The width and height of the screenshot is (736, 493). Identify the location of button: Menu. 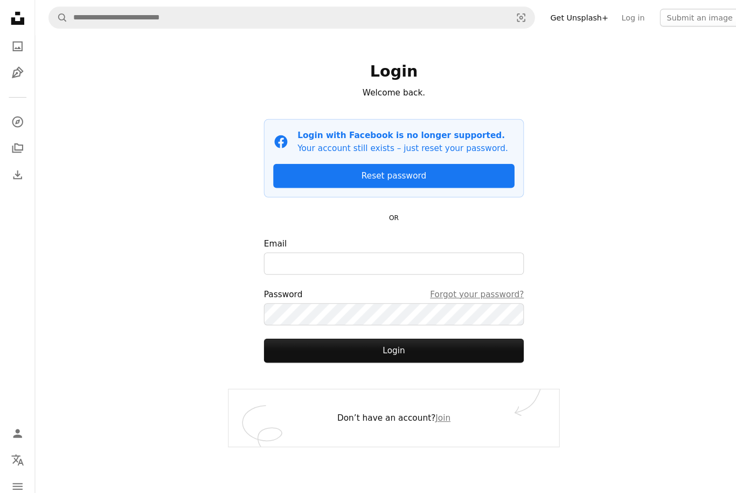
(17, 475).